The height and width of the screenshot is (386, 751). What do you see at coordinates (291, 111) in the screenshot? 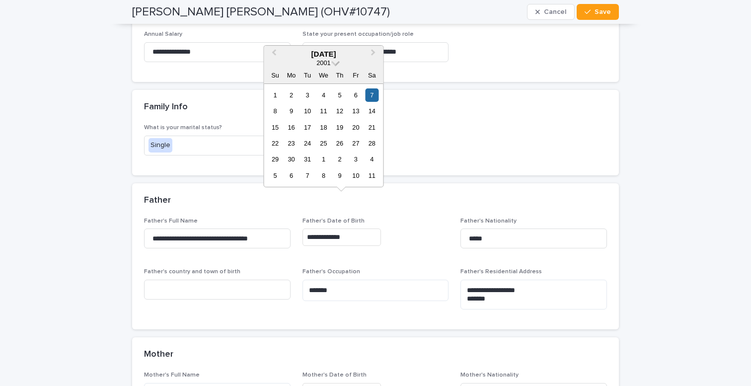
I see `div: Choose Monday, July 9th, 2001` at bounding box center [291, 111].